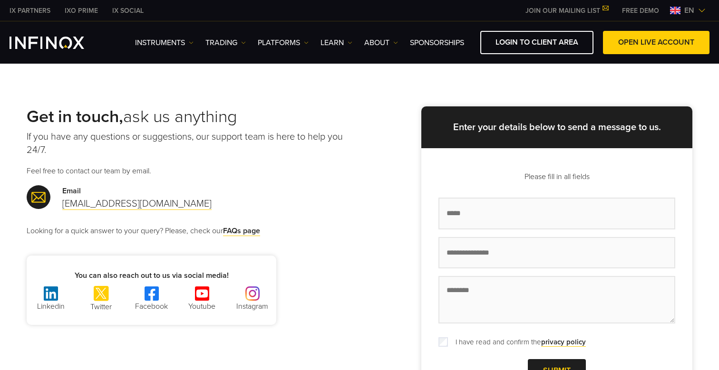 Image resolution: width=719 pixels, height=370 pixels. I want to click on a: FAQs page, so click(241, 231).